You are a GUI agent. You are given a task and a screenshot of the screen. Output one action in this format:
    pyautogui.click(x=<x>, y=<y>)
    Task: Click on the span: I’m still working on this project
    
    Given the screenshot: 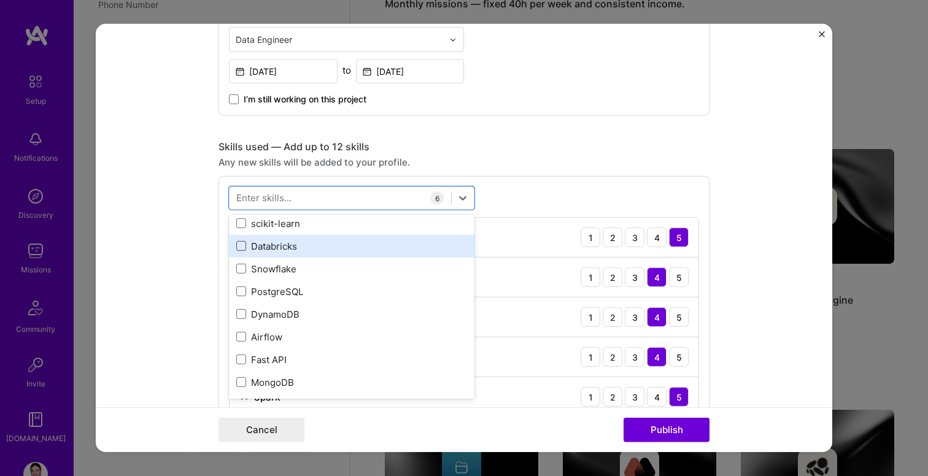 What is the action you would take?
    pyautogui.click(x=305, y=99)
    